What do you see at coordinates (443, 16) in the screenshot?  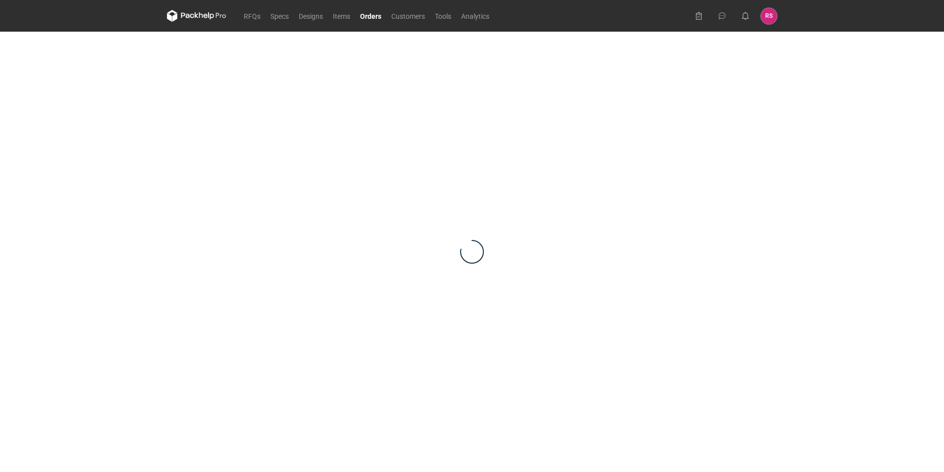 I see `a: Tools` at bounding box center [443, 16].